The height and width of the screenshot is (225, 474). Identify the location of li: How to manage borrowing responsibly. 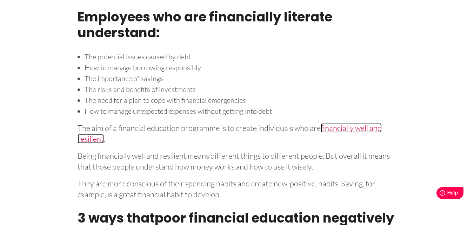
(241, 67).